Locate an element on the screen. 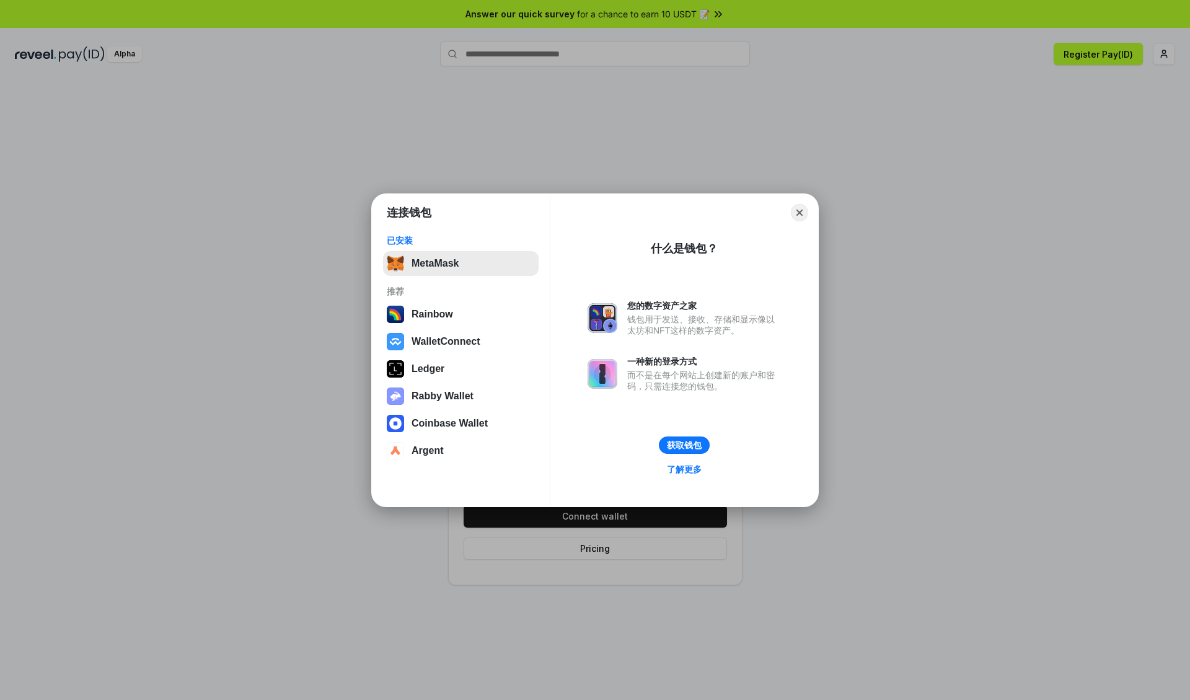  div: 获取钱包 is located at coordinates (684, 445).